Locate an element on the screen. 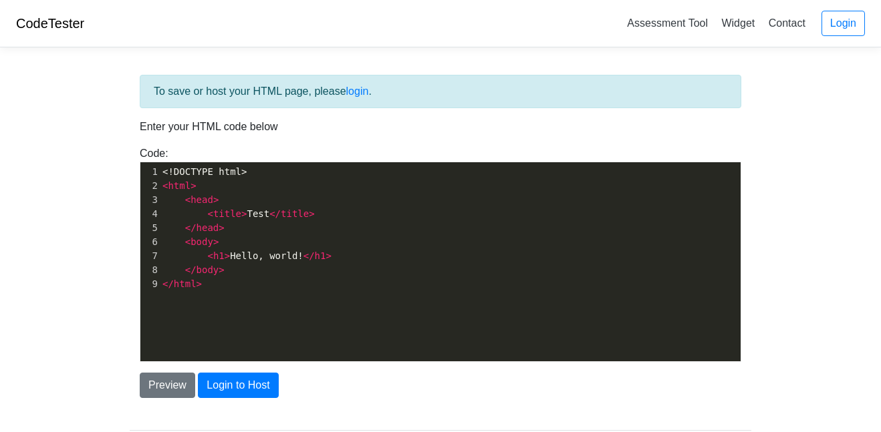  a: Login is located at coordinates (842, 23).